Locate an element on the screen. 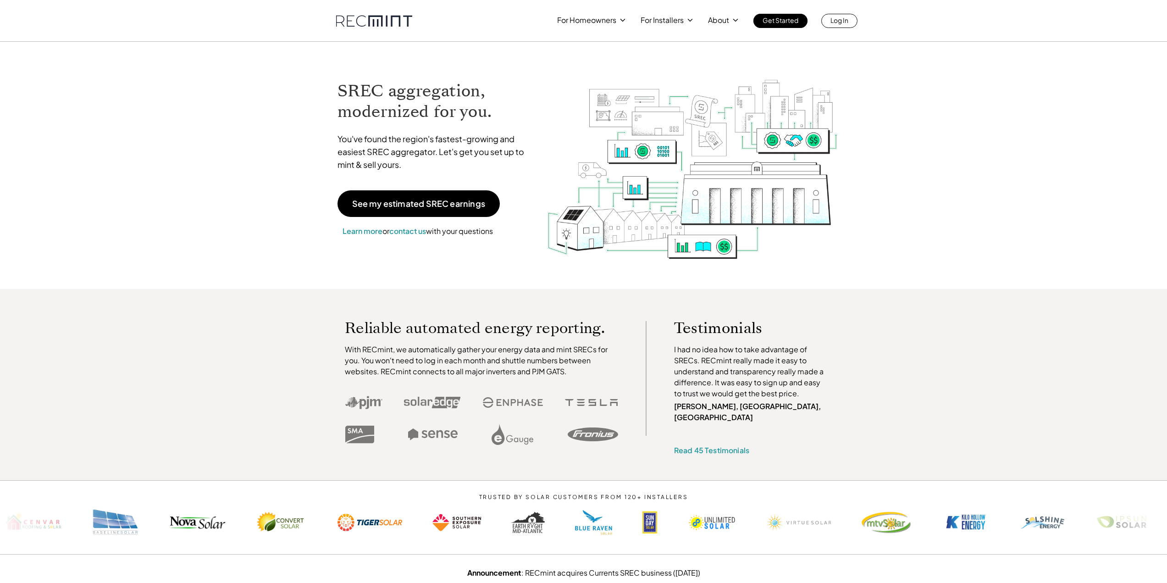  p: Log In is located at coordinates (839, 20).